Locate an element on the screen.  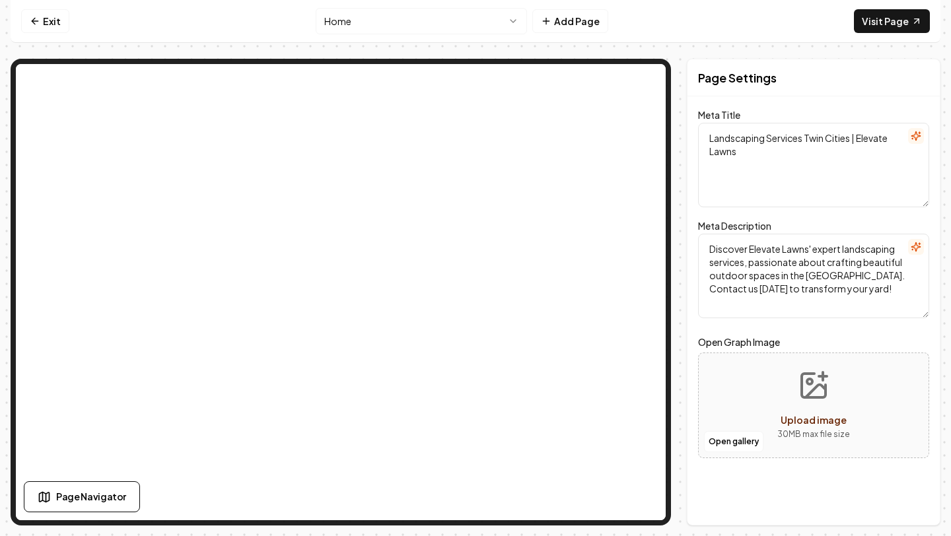
span: Upload image is located at coordinates (813, 420).